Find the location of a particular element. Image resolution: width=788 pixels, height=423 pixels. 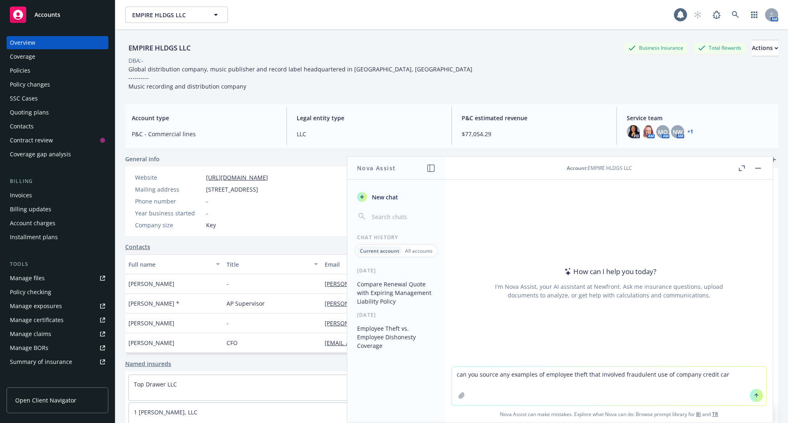

div: Manage files is located at coordinates (27, 278).